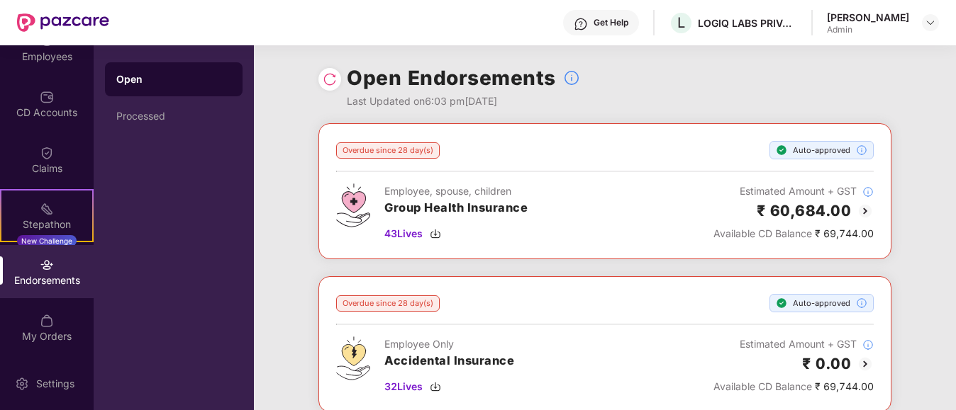 The width and height of the screenshot is (956, 410). I want to click on h1: Open Endorsements, so click(451, 78).